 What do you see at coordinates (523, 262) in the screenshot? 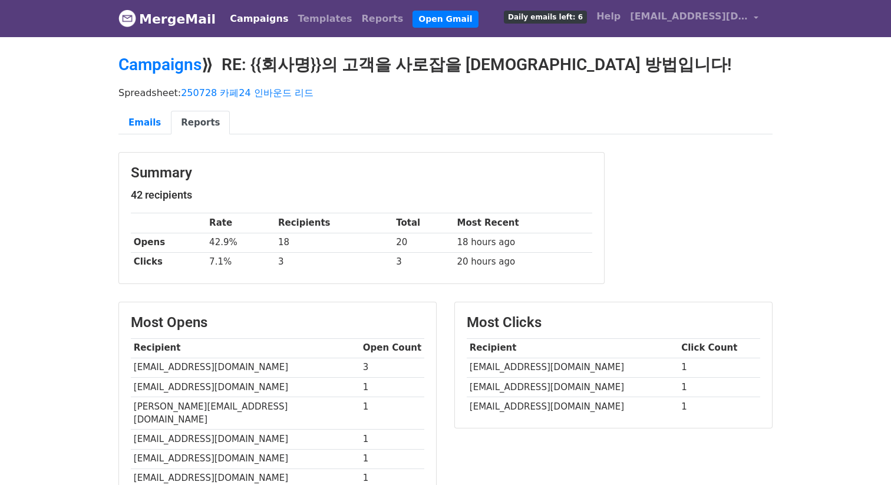
I see `td: 20 hours ago` at bounding box center [523, 262].